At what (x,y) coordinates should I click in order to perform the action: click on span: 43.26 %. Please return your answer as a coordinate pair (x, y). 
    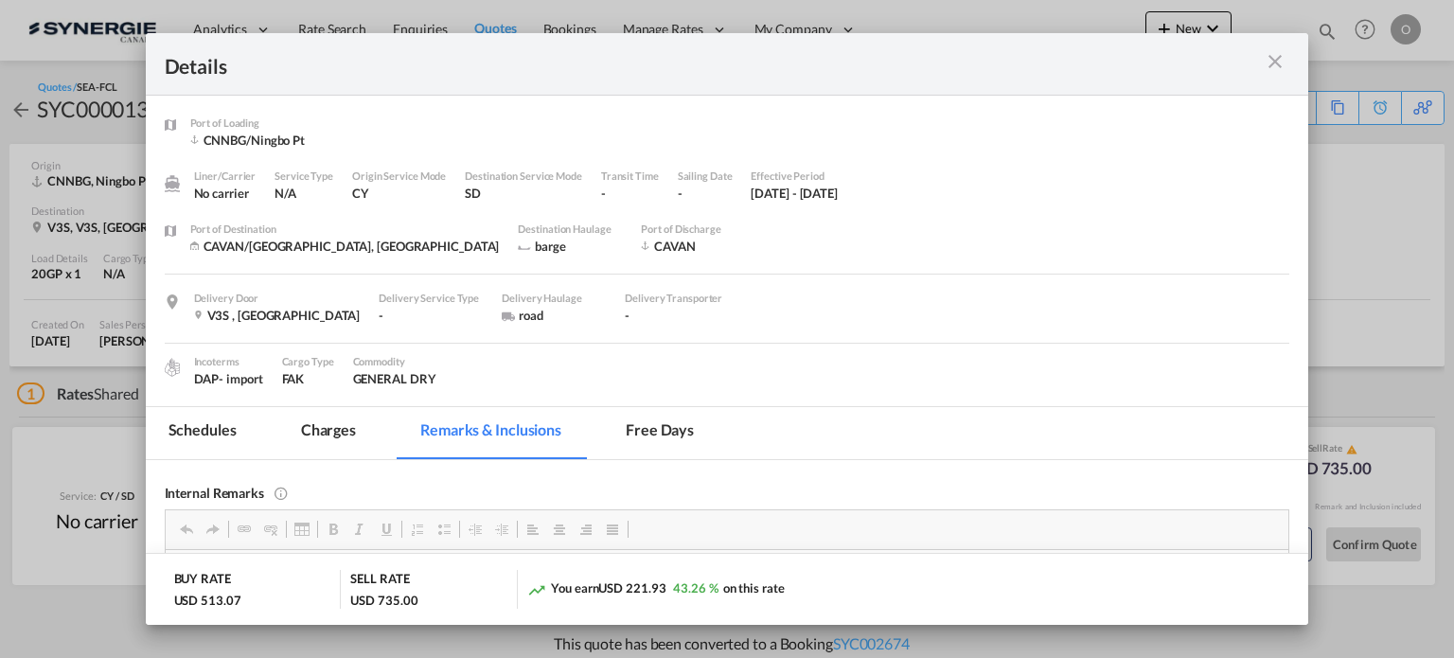
    Looking at the image, I should click on (695, 588).